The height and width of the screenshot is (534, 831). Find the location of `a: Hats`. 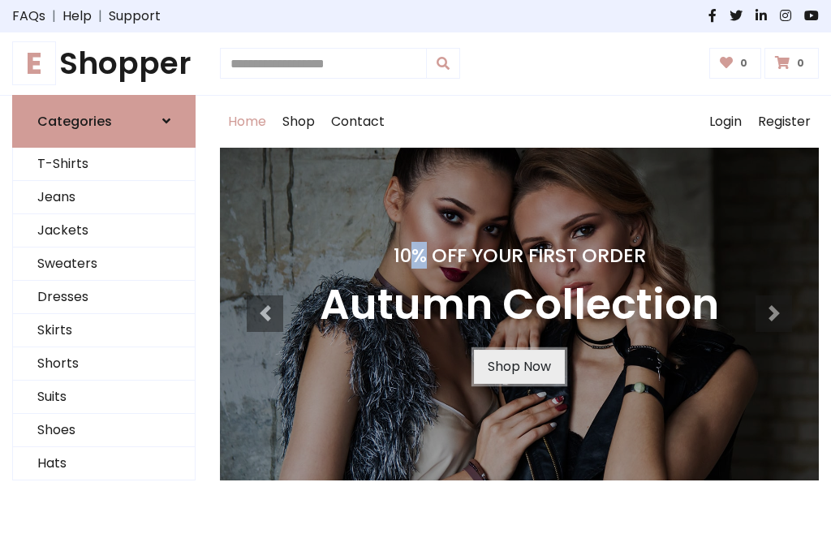

a: Hats is located at coordinates (104, 463).